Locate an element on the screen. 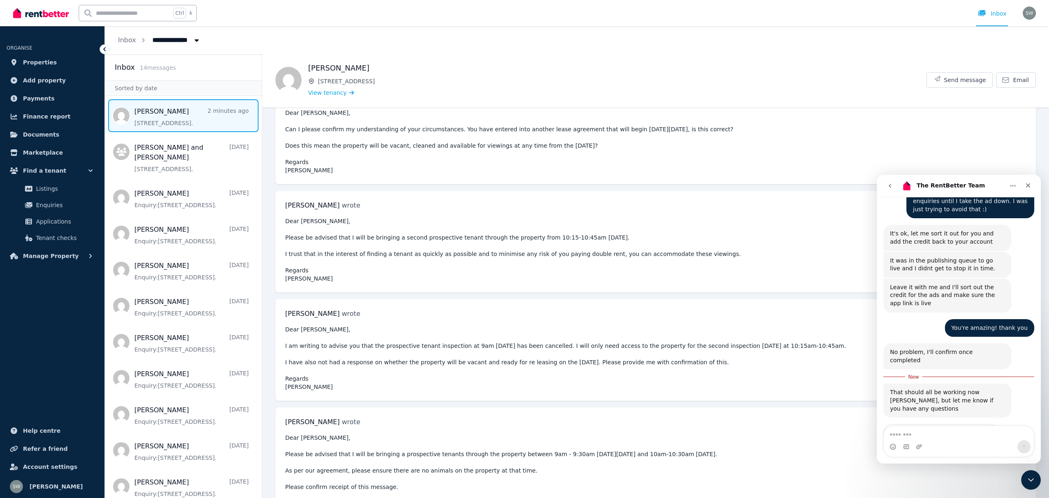 This screenshot has height=498, width=1049. span: Applications is located at coordinates (64, 221).